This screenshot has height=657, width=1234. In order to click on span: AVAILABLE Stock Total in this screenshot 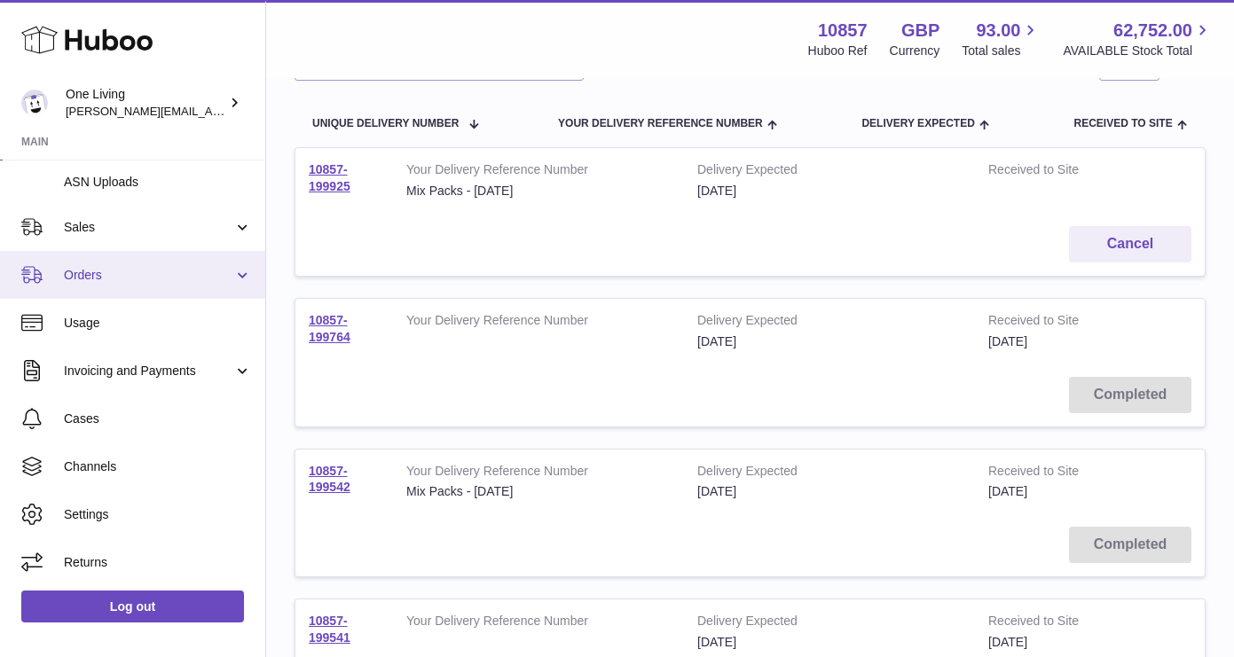, I will do `click(1137, 51)`.